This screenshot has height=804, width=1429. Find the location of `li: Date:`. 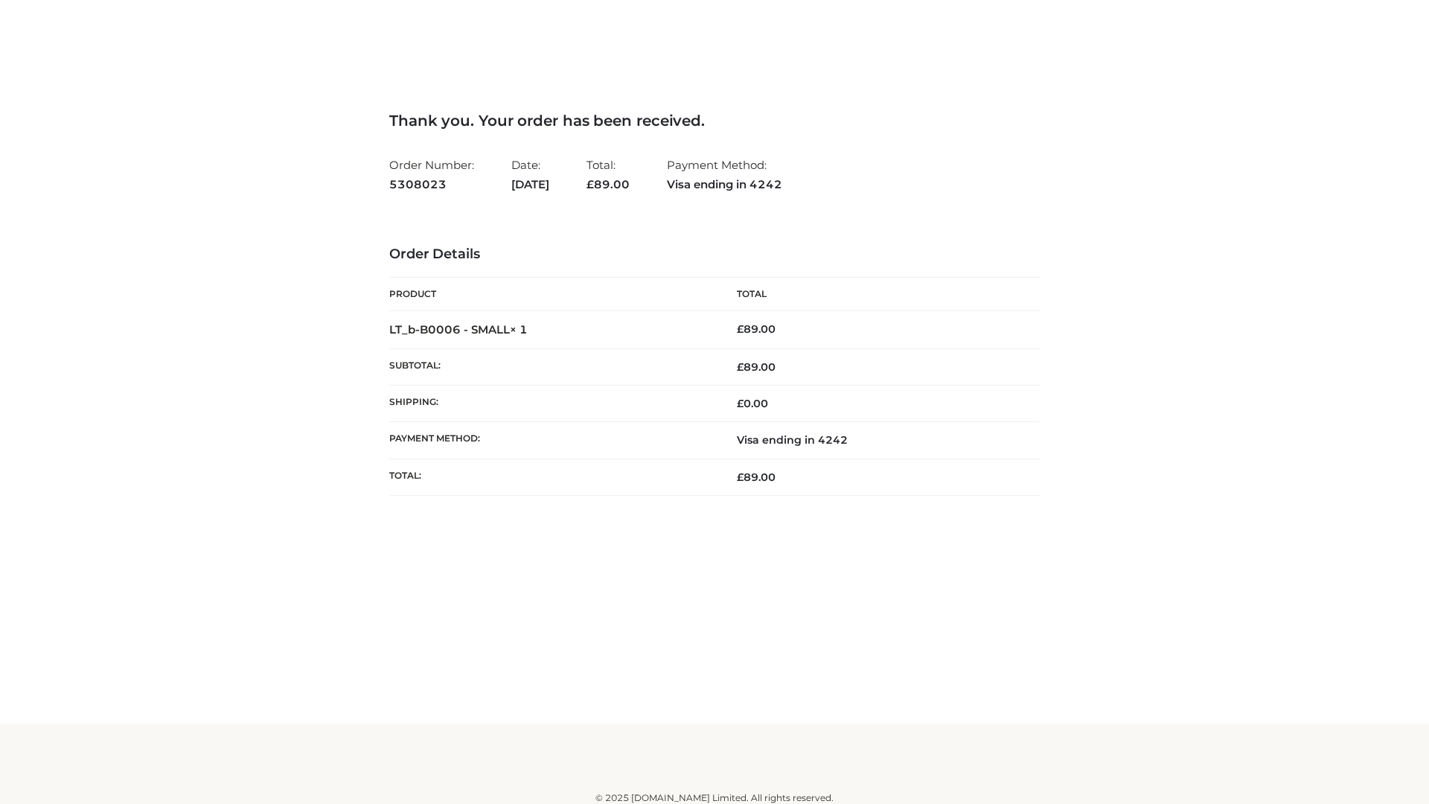

li: Date: is located at coordinates (530, 174).